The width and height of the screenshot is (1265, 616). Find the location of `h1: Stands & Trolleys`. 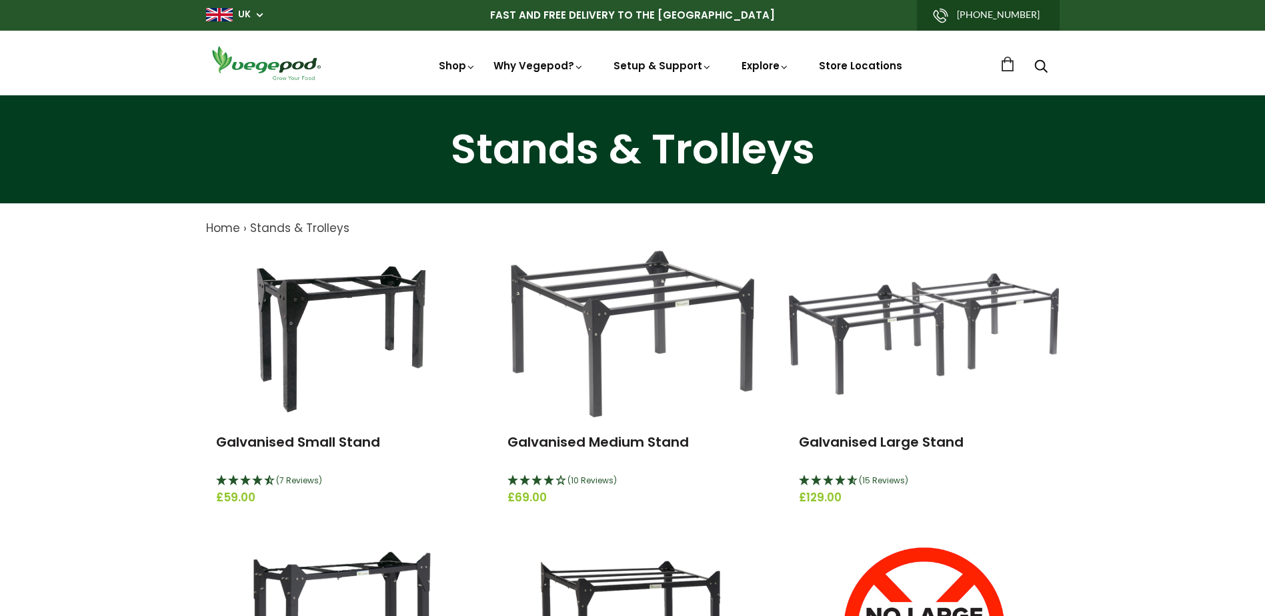

h1: Stands & Trolleys is located at coordinates (632, 149).